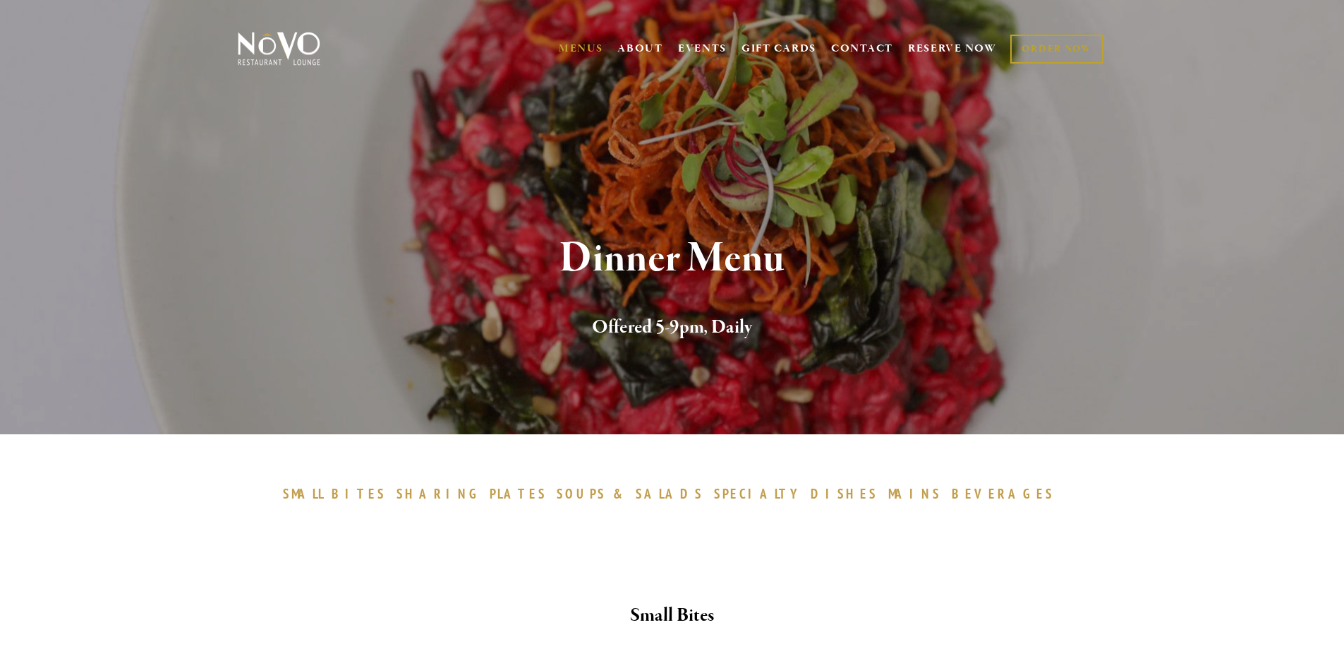  Describe the element at coordinates (359, 493) in the screenshot. I see `span: BITES` at that location.